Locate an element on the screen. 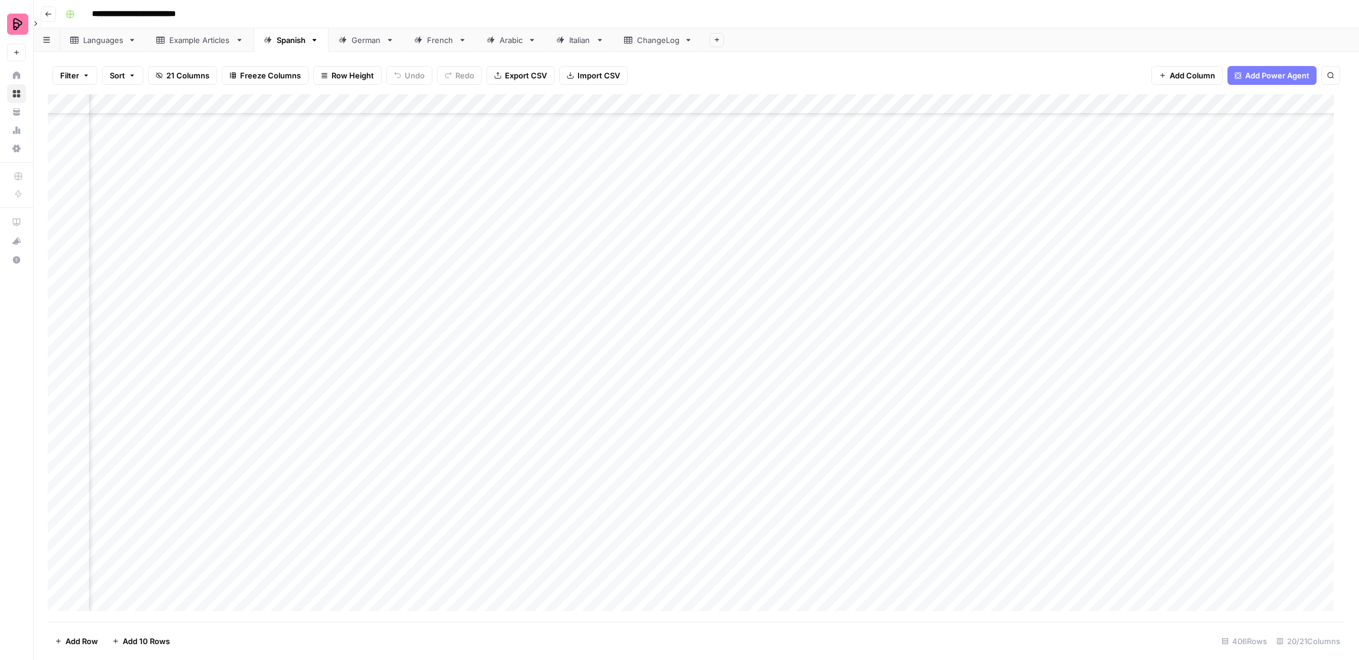  span: Import CSV is located at coordinates (599, 75).